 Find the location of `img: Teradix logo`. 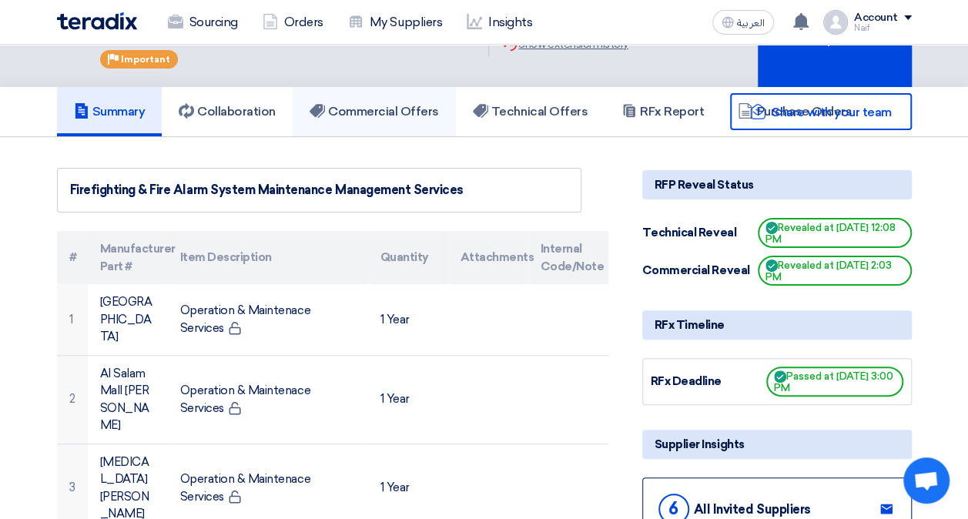

img: Teradix logo is located at coordinates (97, 21).